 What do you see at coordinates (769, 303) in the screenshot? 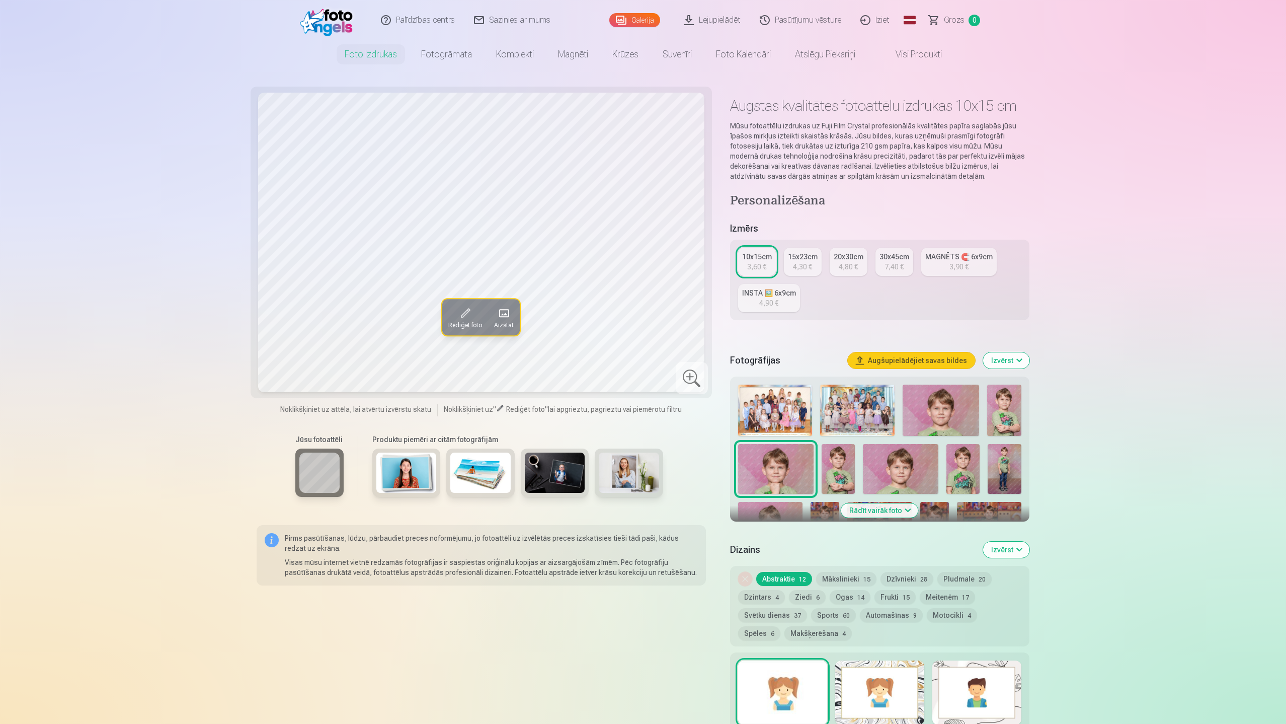
I see `div: 4,90 €` at bounding box center [769, 303].